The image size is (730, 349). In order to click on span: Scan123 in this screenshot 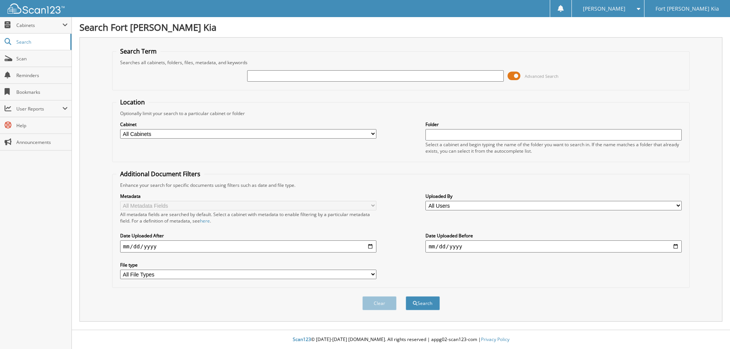, I will do `click(302, 340)`.